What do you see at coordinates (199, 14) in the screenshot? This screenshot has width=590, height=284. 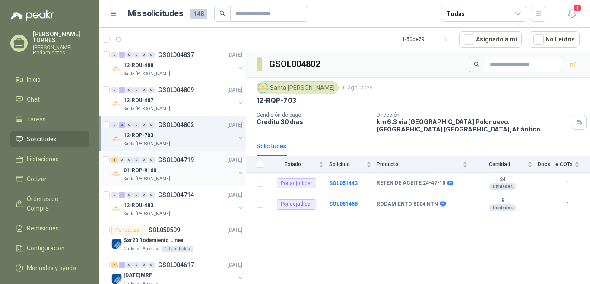 I see `span: 148` at bounding box center [199, 14].